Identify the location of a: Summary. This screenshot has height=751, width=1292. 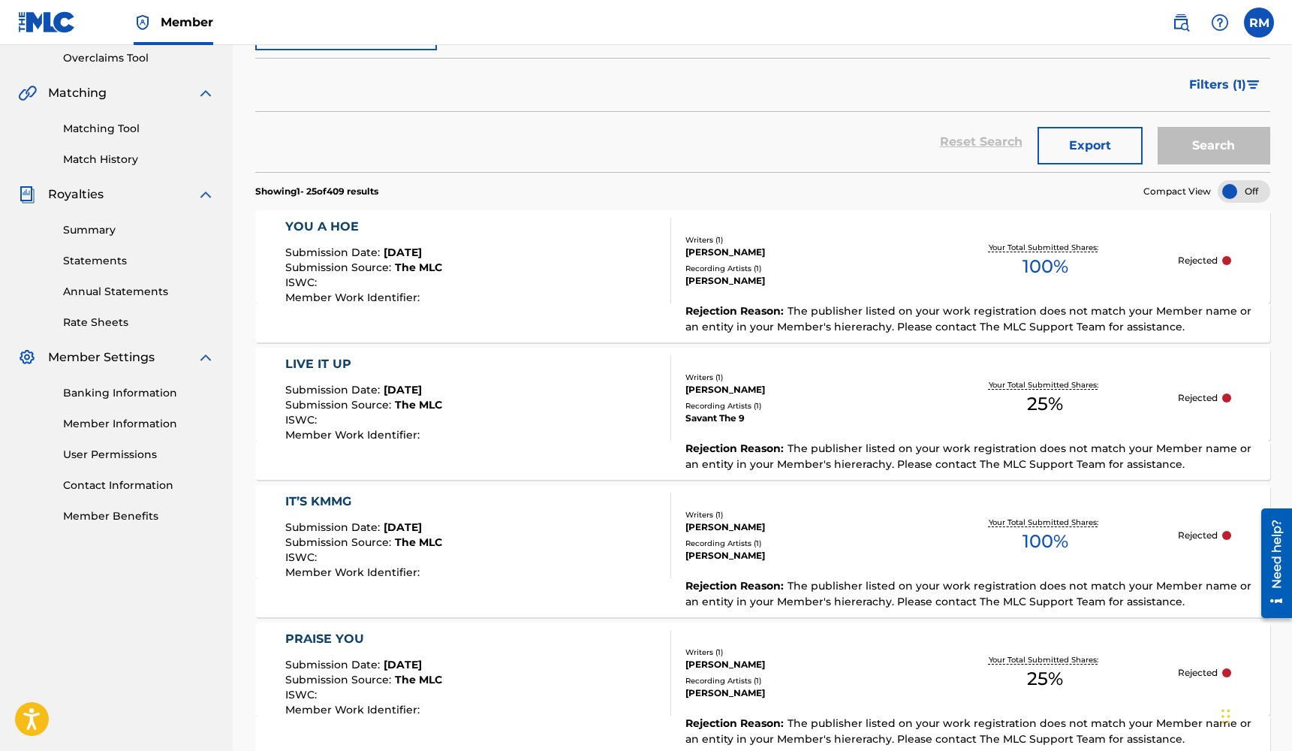
(139, 230).